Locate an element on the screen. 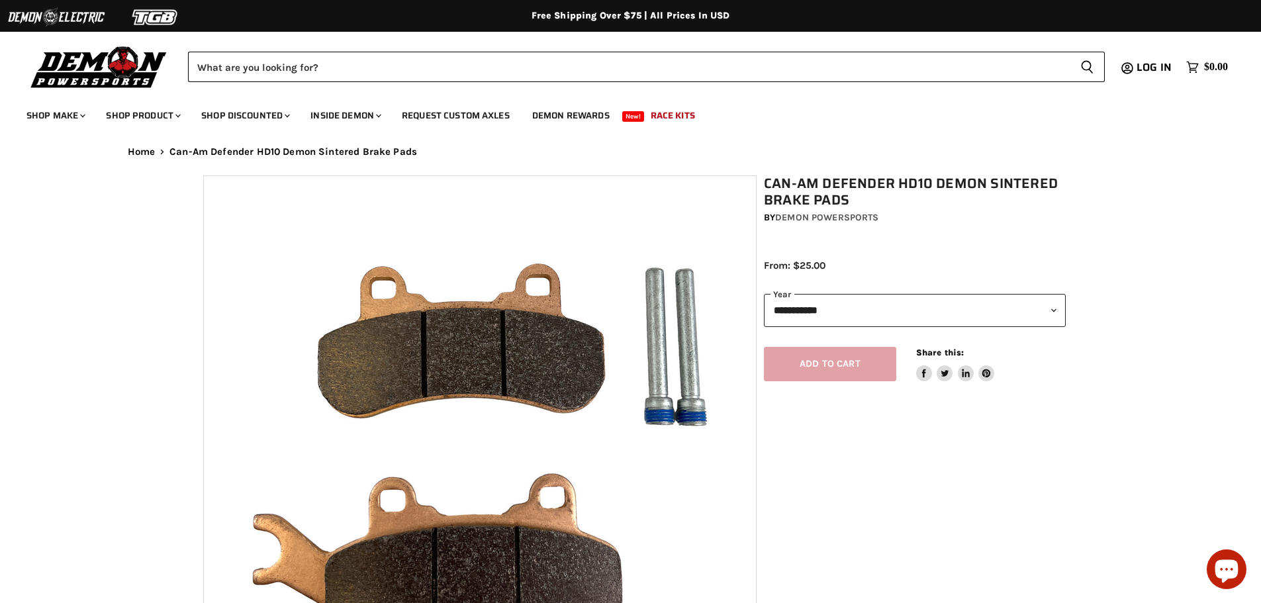 The height and width of the screenshot is (603, 1261). img: Demon Electric Logo 2 is located at coordinates (56, 17).